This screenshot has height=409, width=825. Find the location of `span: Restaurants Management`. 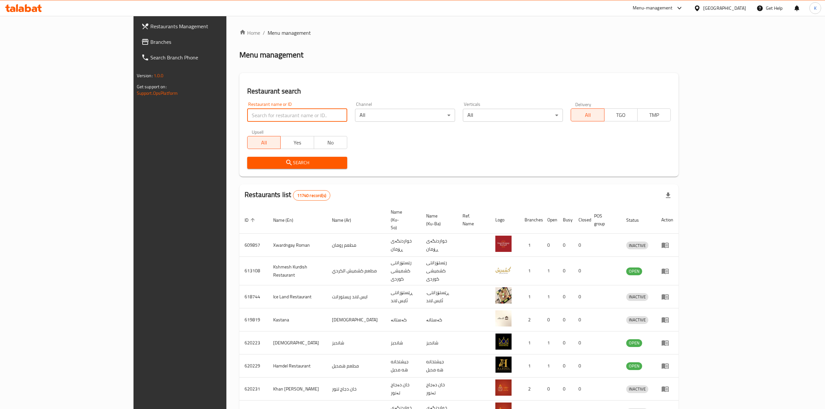

span: Restaurants Management is located at coordinates (208, 26).